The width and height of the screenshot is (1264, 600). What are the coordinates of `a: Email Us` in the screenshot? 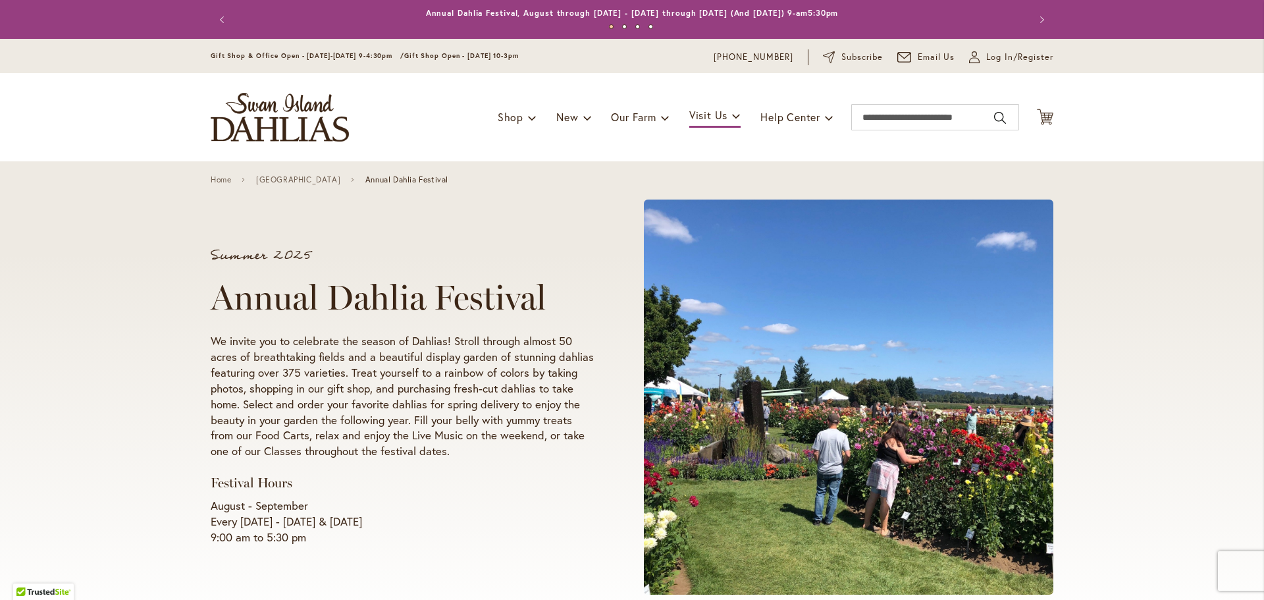 It's located at (926, 57).